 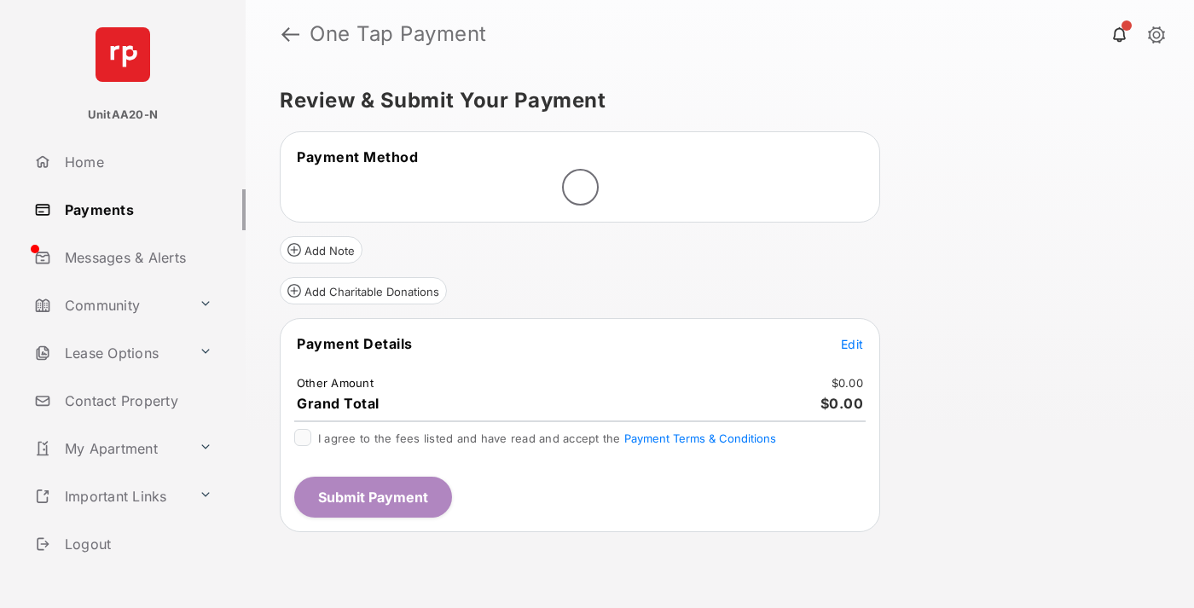 I want to click on td: Other Amount, so click(x=335, y=383).